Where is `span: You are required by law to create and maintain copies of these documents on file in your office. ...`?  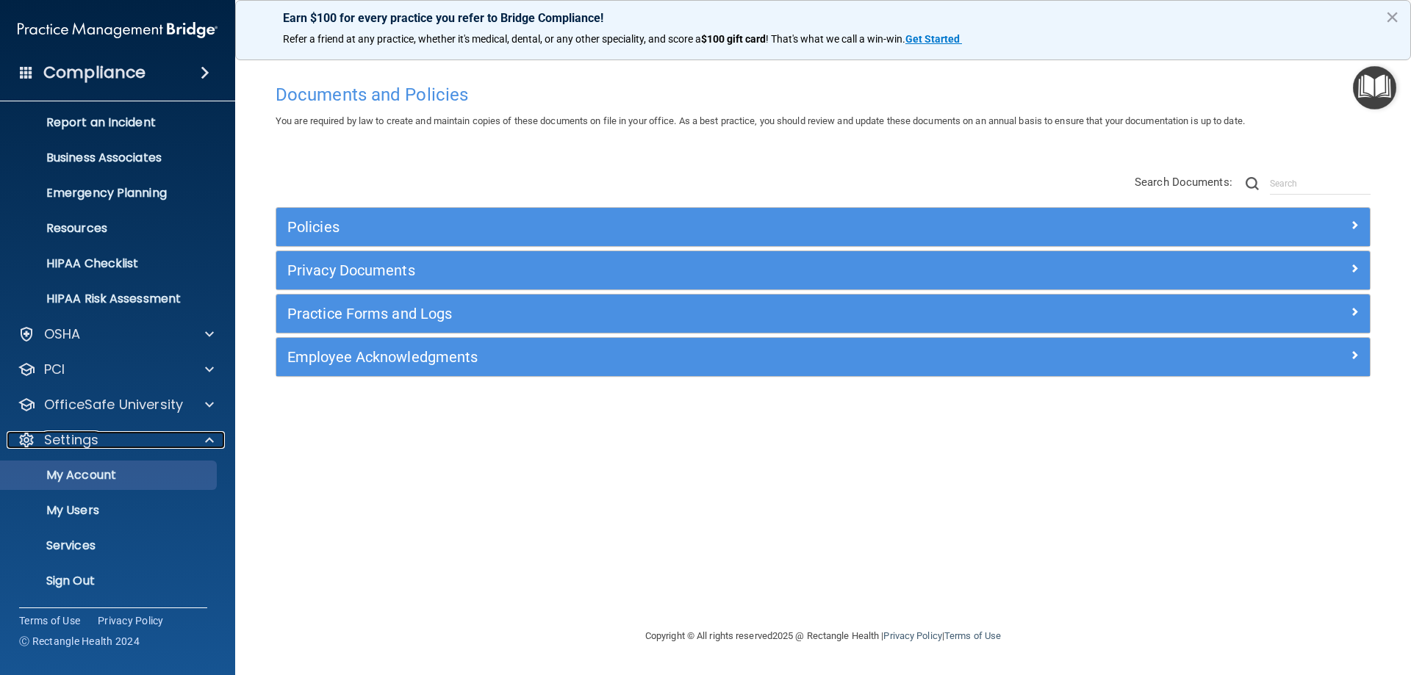 span: You are required by law to create and maintain copies of these documents on file in your office. ... is located at coordinates (760, 120).